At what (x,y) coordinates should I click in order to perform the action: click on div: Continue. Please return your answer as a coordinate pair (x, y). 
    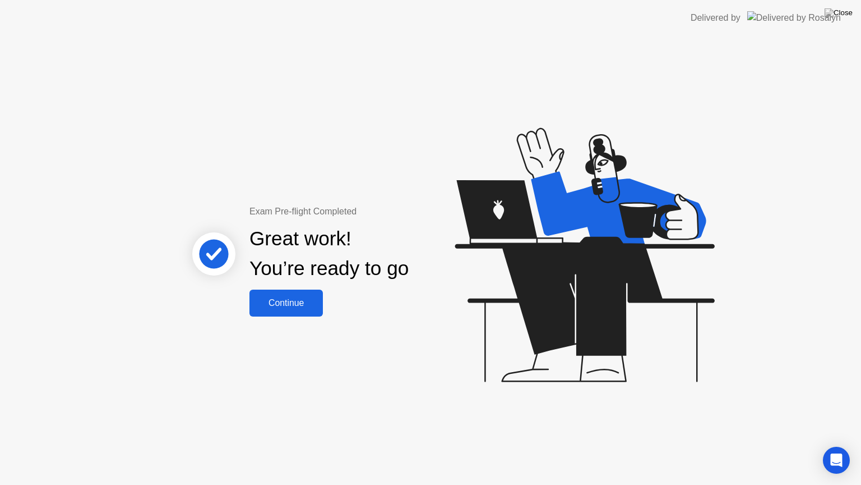
    Looking at the image, I should click on (286, 303).